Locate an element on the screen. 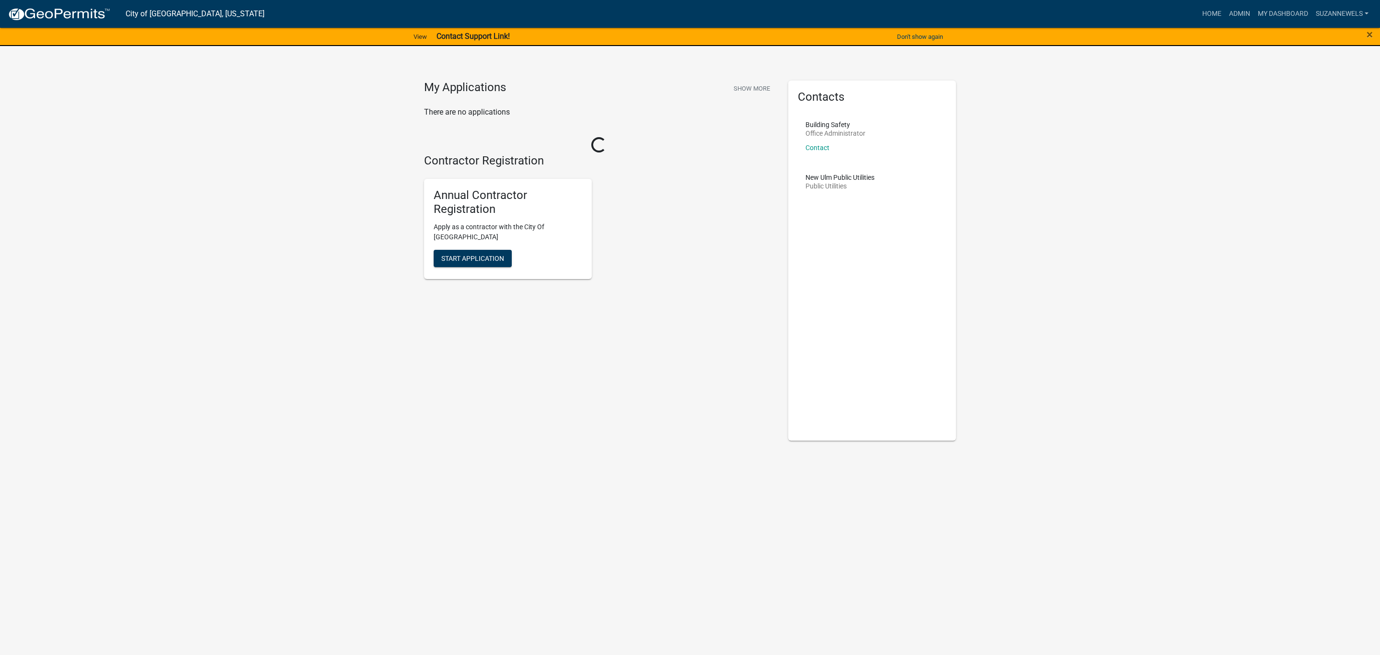 The width and height of the screenshot is (1380, 655). p: Building Safety is located at coordinates (835, 125).